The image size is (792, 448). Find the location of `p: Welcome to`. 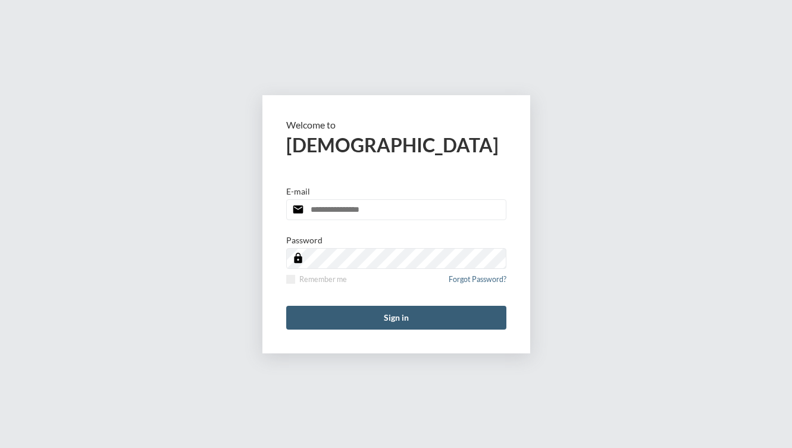

p: Welcome to is located at coordinates (396, 124).